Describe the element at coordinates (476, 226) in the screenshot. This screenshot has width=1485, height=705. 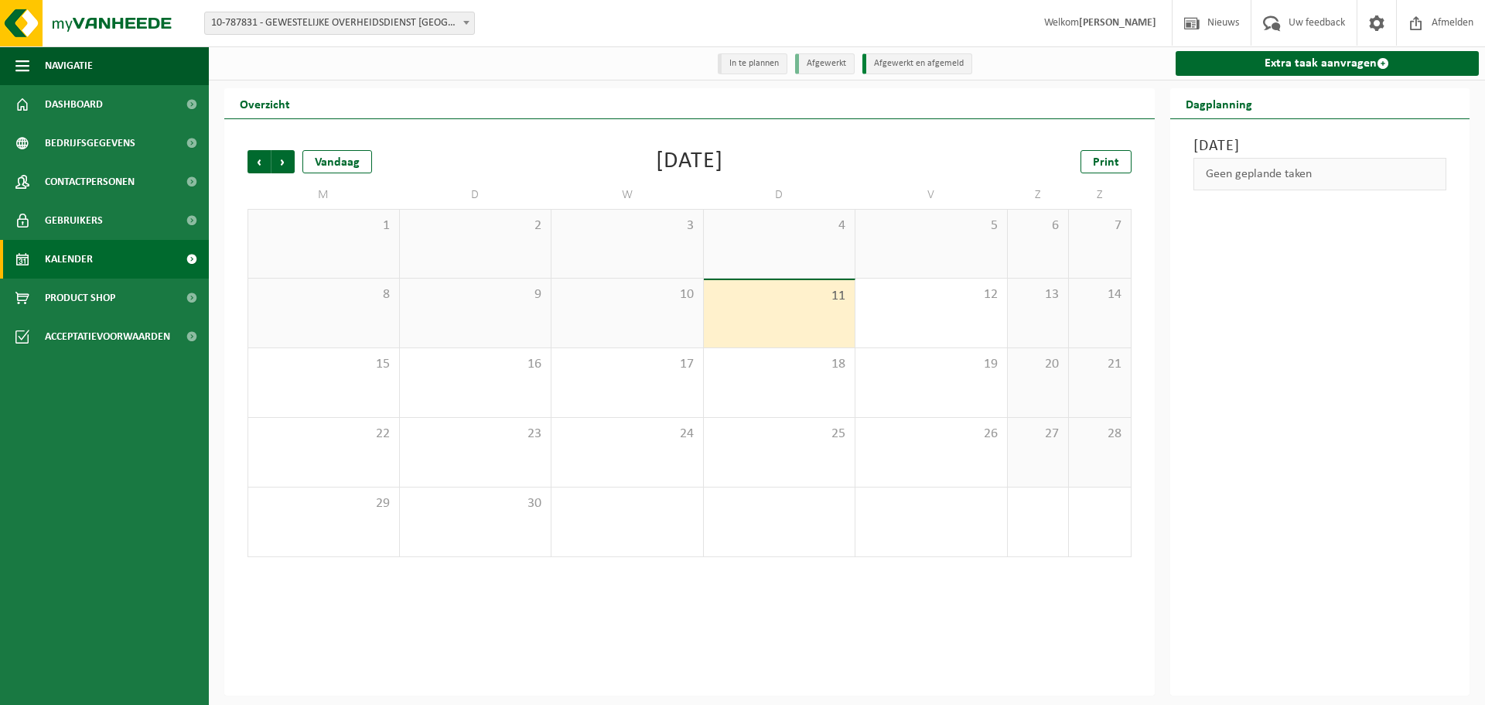
I see `span: 2` at that location.